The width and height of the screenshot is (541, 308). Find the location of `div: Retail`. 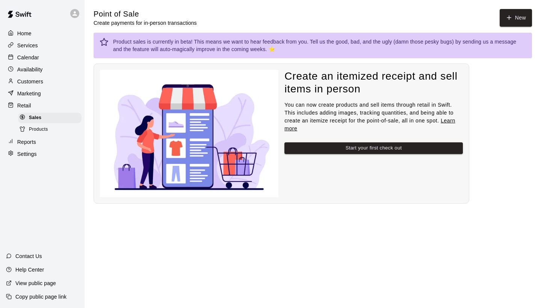

div: Retail is located at coordinates (42, 106).